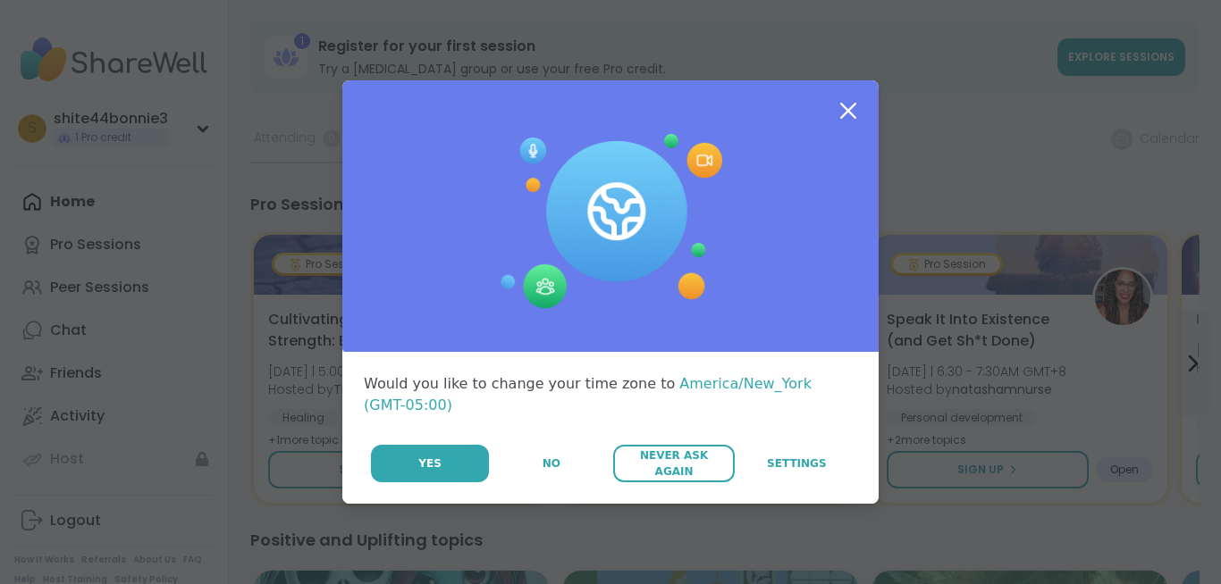 The height and width of the screenshot is (584, 1221). What do you see at coordinates (550, 464) in the screenshot?
I see `button: No` at bounding box center [550, 464].